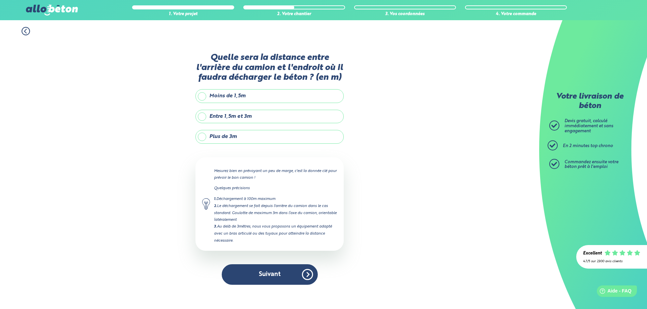 The image size is (647, 309). Describe the element at coordinates (611, 261) in the screenshot. I see `div: 4.7/5 sur 2300 avis clients` at that location.